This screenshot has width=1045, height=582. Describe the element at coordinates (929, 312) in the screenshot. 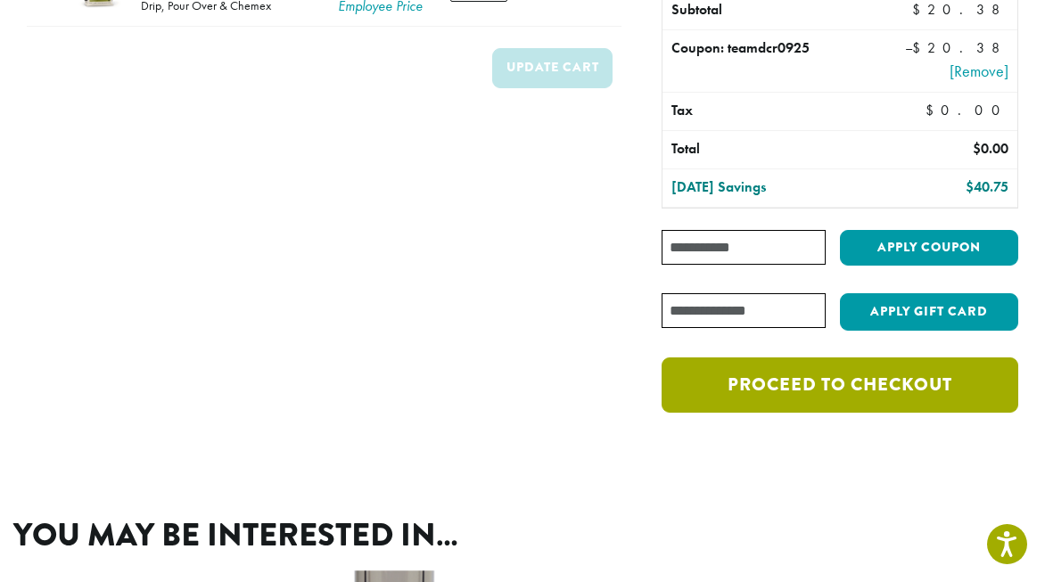

I see `button: Apply Gift Card` at that location.